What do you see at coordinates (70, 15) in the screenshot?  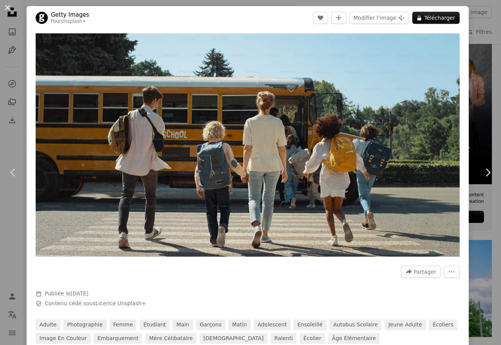 I see `a: Getty Images` at bounding box center [70, 15].